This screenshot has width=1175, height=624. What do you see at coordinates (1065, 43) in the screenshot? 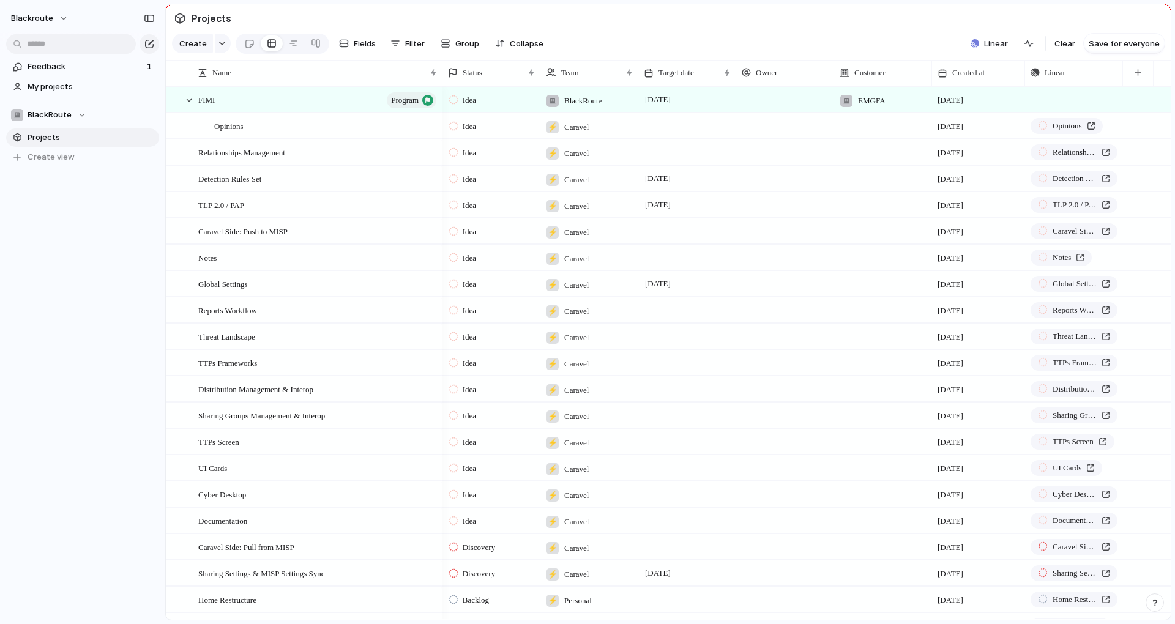
I see `span: Clear` at bounding box center [1065, 43].